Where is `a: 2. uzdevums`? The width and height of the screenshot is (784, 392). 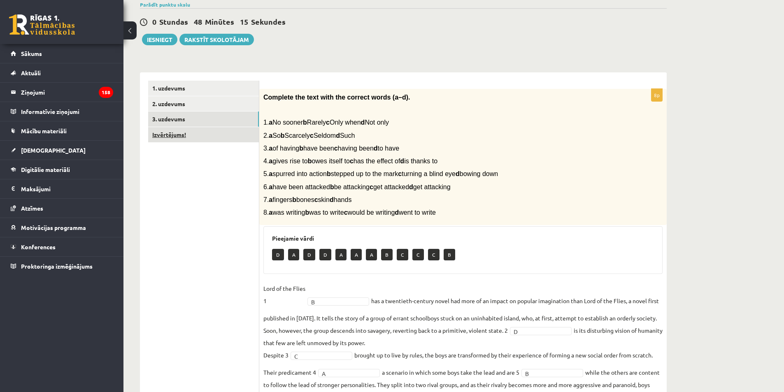
a: 2. uzdevums is located at coordinates (203, 104).